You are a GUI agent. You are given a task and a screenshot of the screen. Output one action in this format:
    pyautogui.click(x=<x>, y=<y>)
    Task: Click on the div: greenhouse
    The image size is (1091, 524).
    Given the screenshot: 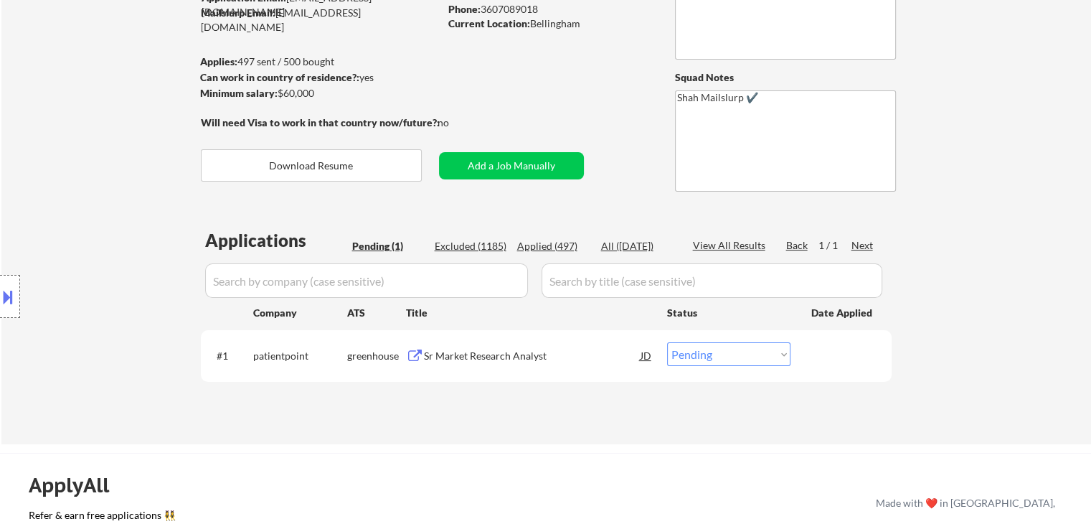 What is the action you would take?
    pyautogui.click(x=377, y=356)
    